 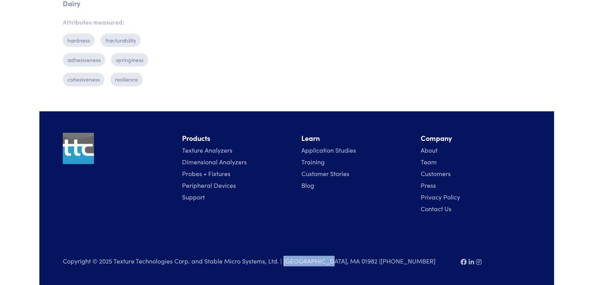 What do you see at coordinates (440, 196) in the screenshot?
I see `a: Privacy Policy` at bounding box center [440, 196].